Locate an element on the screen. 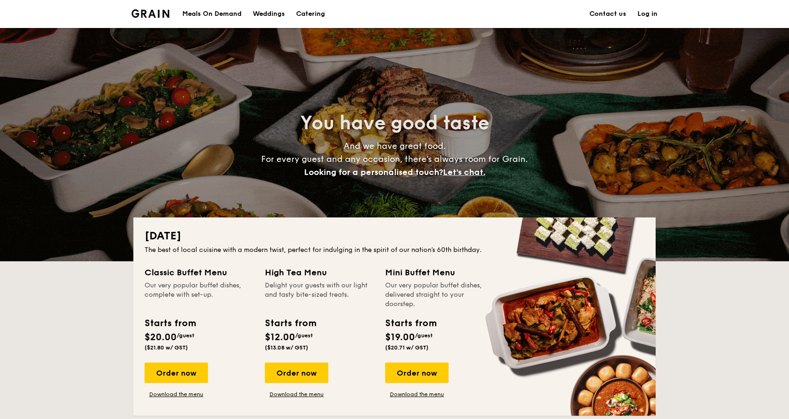 This screenshot has height=419, width=789. span: Looking for a personalised touch? is located at coordinates (373, 172).